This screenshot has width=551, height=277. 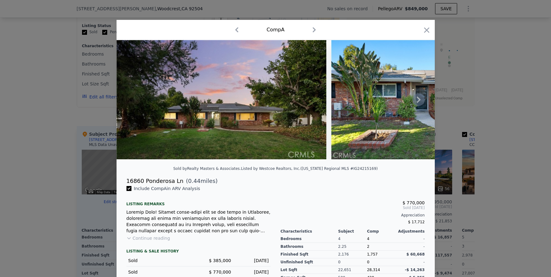 I want to click on div: Bedrooms, so click(x=310, y=239).